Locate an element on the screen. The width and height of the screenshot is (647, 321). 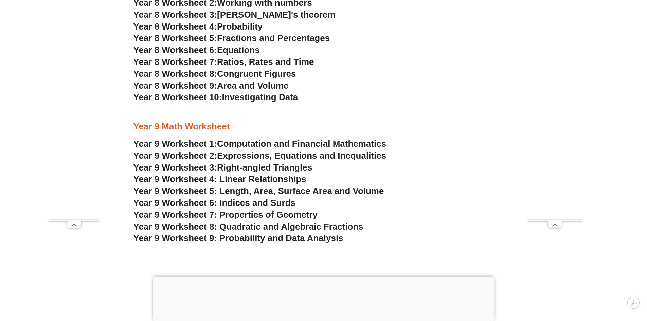
a: Year 9 Worksheet 1:Computation and Financial Mathematics is located at coordinates (260, 144).